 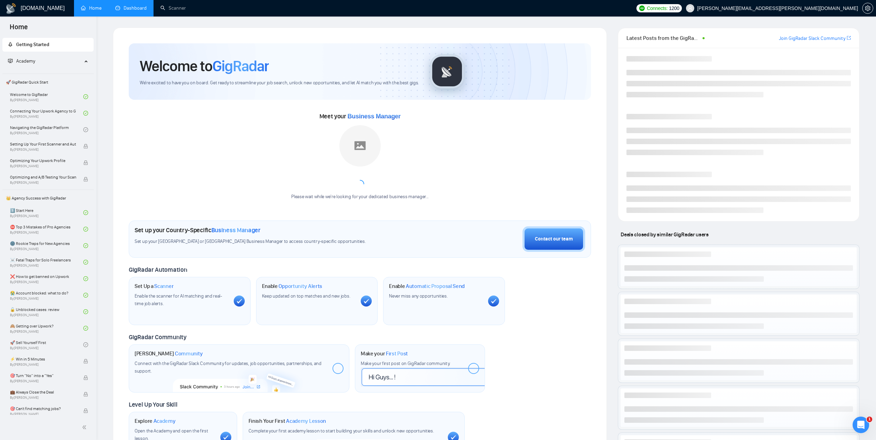 I want to click on span: Setting Up Your First Scanner and Auto-Bidder, so click(x=43, y=144).